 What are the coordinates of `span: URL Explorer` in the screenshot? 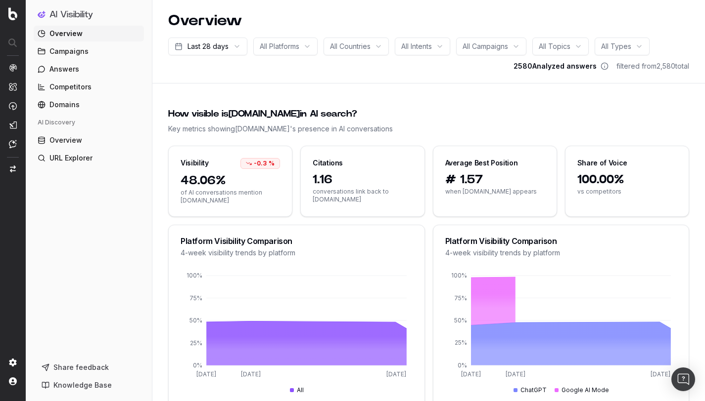 It's located at (71, 158).